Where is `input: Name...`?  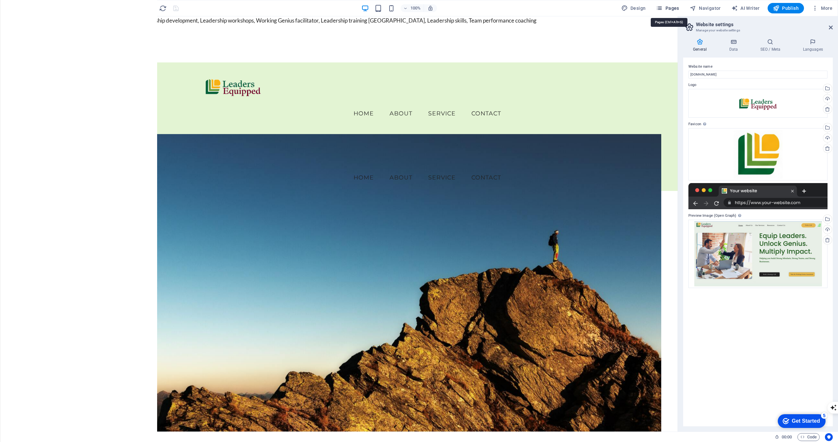 input: Name... is located at coordinates (758, 75).